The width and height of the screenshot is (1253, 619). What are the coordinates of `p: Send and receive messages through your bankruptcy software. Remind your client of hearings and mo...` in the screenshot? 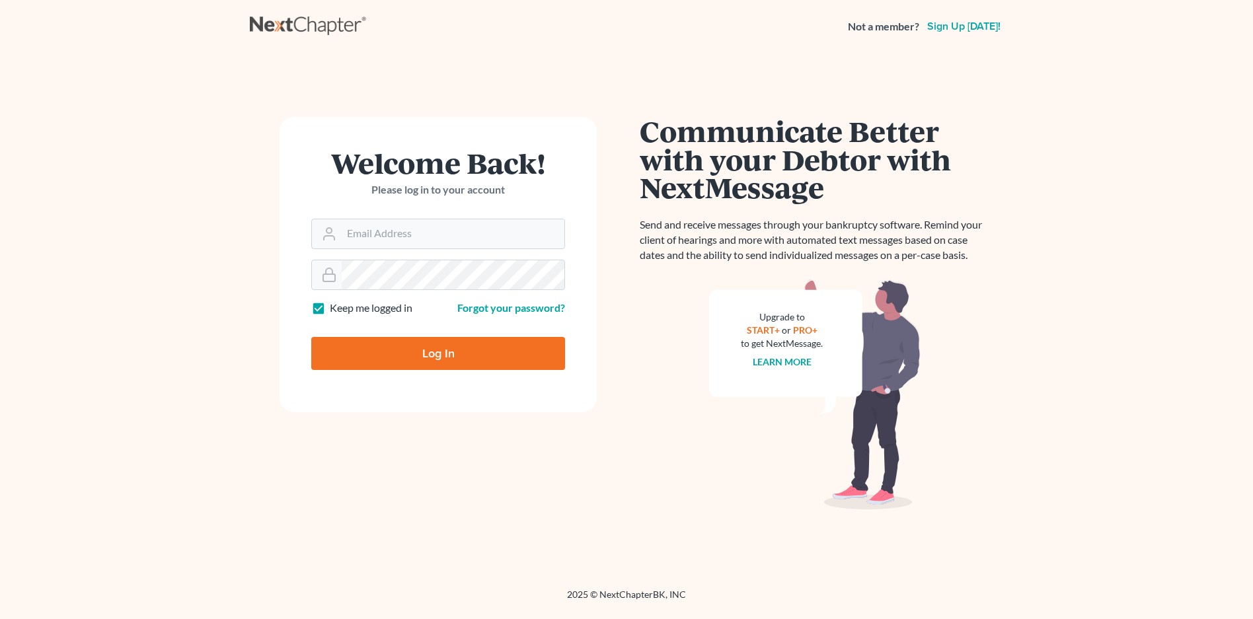 It's located at (815, 240).